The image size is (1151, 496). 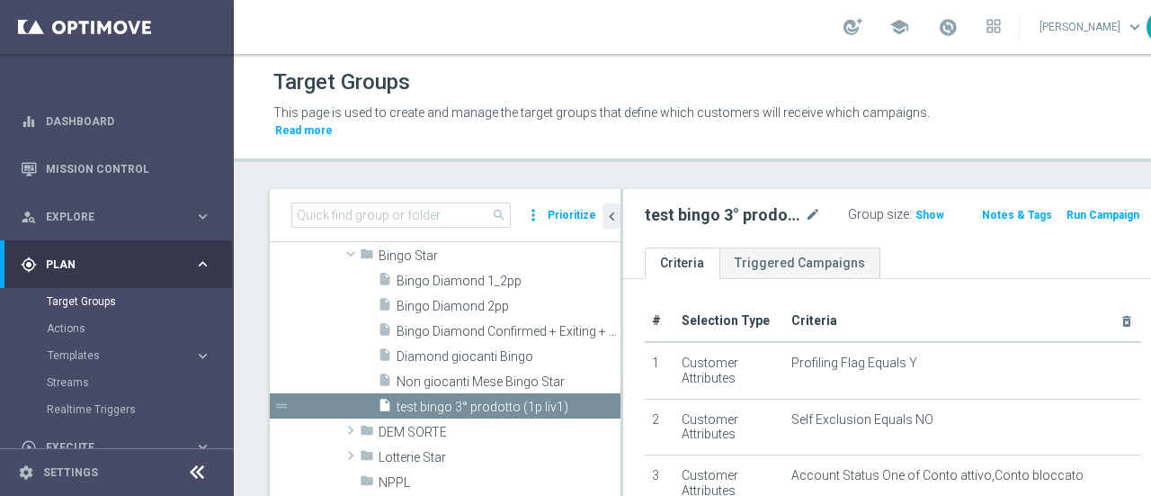 I want to click on h2: test bingo 3° prodotto (1p liv1), so click(x=723, y=215).